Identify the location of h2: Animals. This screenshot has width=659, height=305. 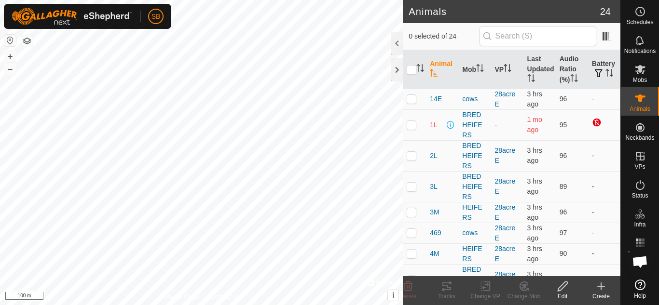
(504, 12).